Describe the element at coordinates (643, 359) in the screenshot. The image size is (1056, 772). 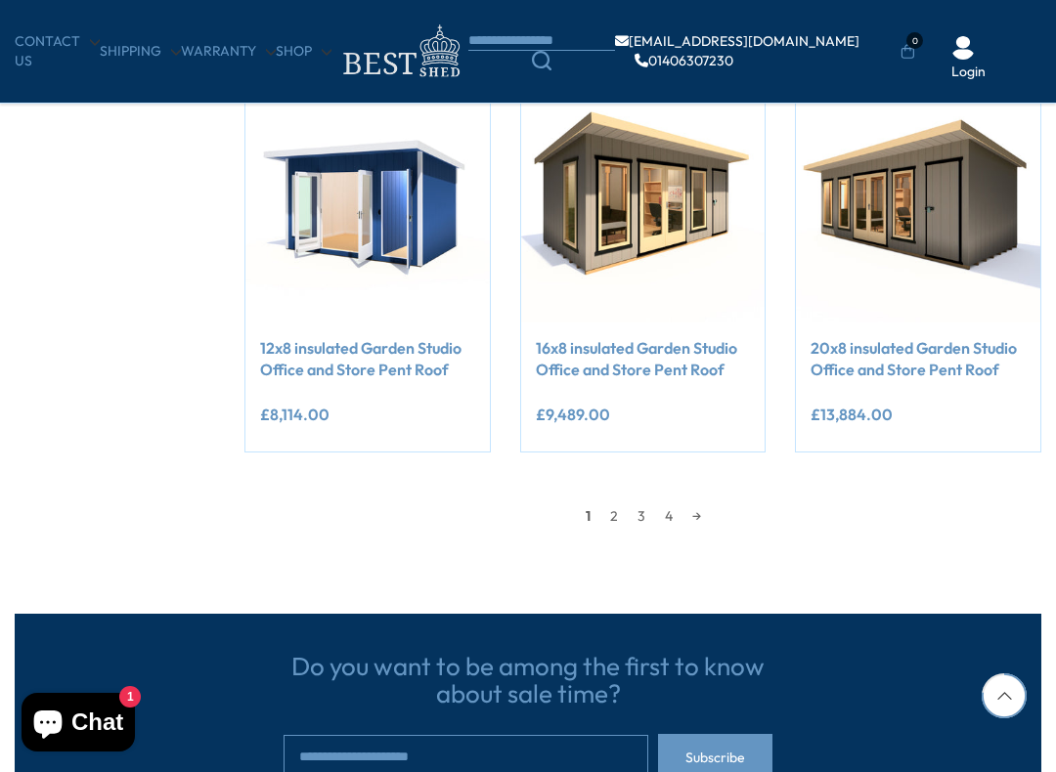
I see `a: 16x8 insulated Garden Studio Office and Store Pent Roof` at that location.